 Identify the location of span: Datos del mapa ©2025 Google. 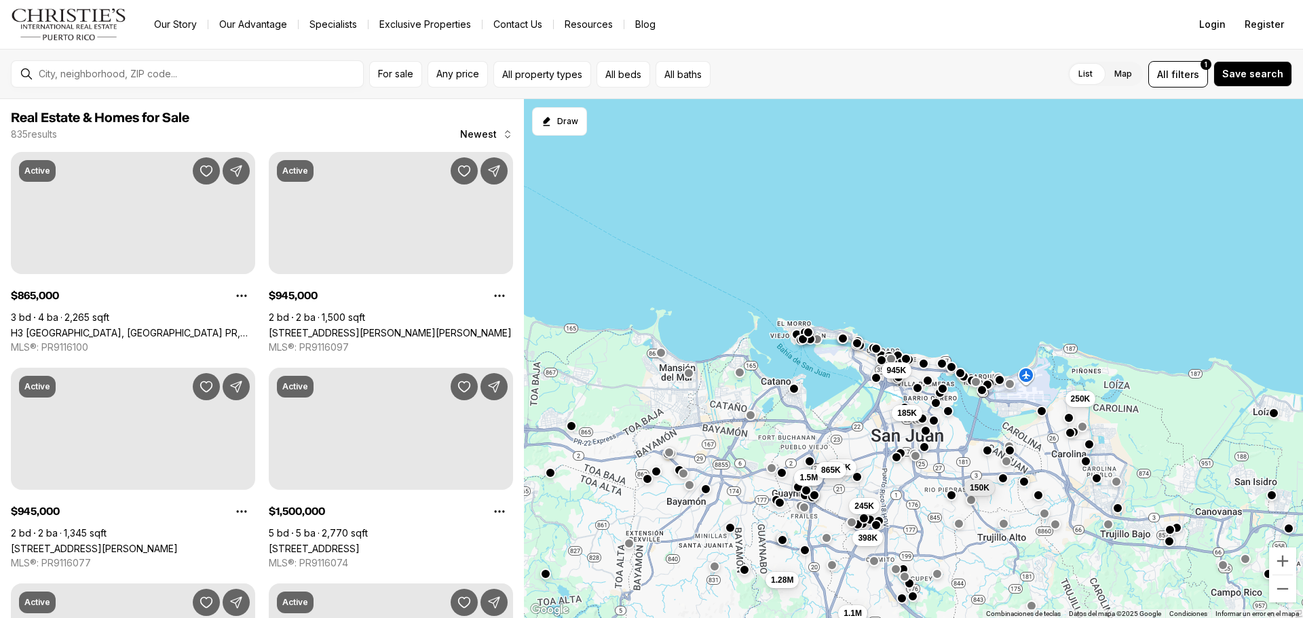
(1115, 613).